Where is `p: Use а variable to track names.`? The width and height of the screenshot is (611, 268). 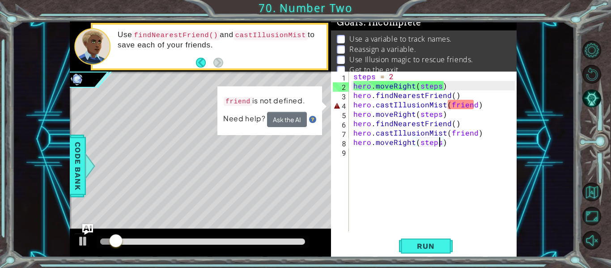 p: Use а variable to track names. is located at coordinates (400, 39).